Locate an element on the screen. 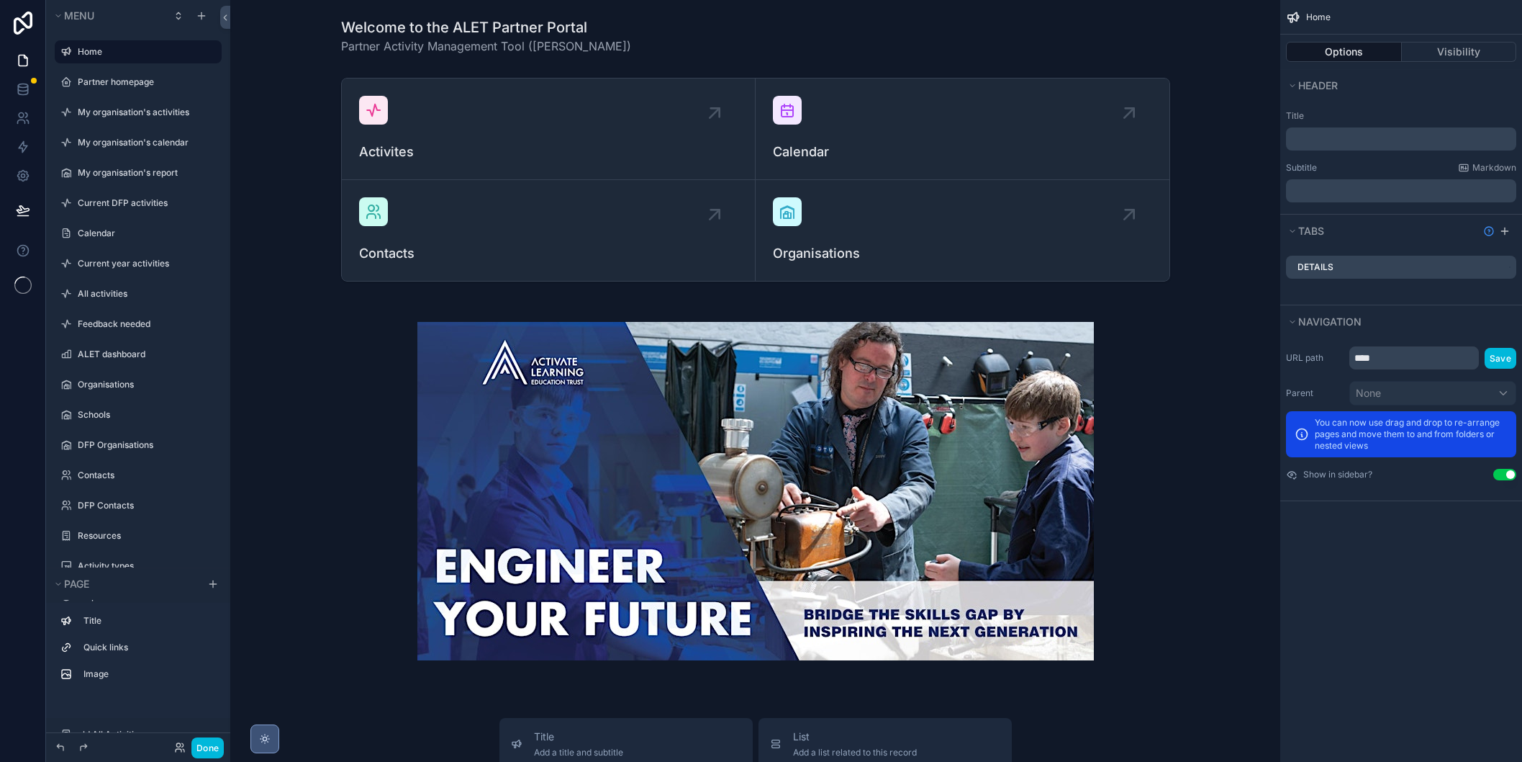 This screenshot has width=1522, height=762. label: DFP Contacts is located at coordinates (145, 505).